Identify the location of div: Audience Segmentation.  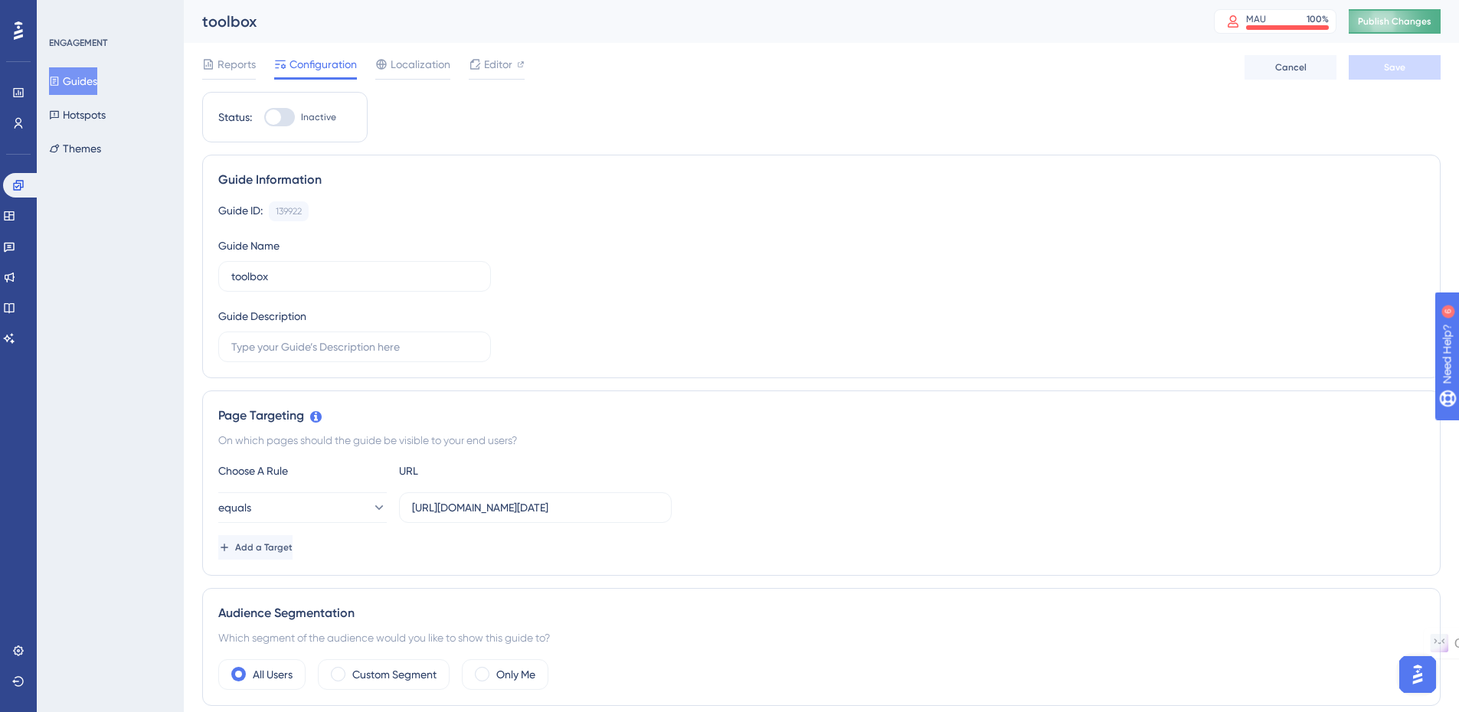
(821, 613).